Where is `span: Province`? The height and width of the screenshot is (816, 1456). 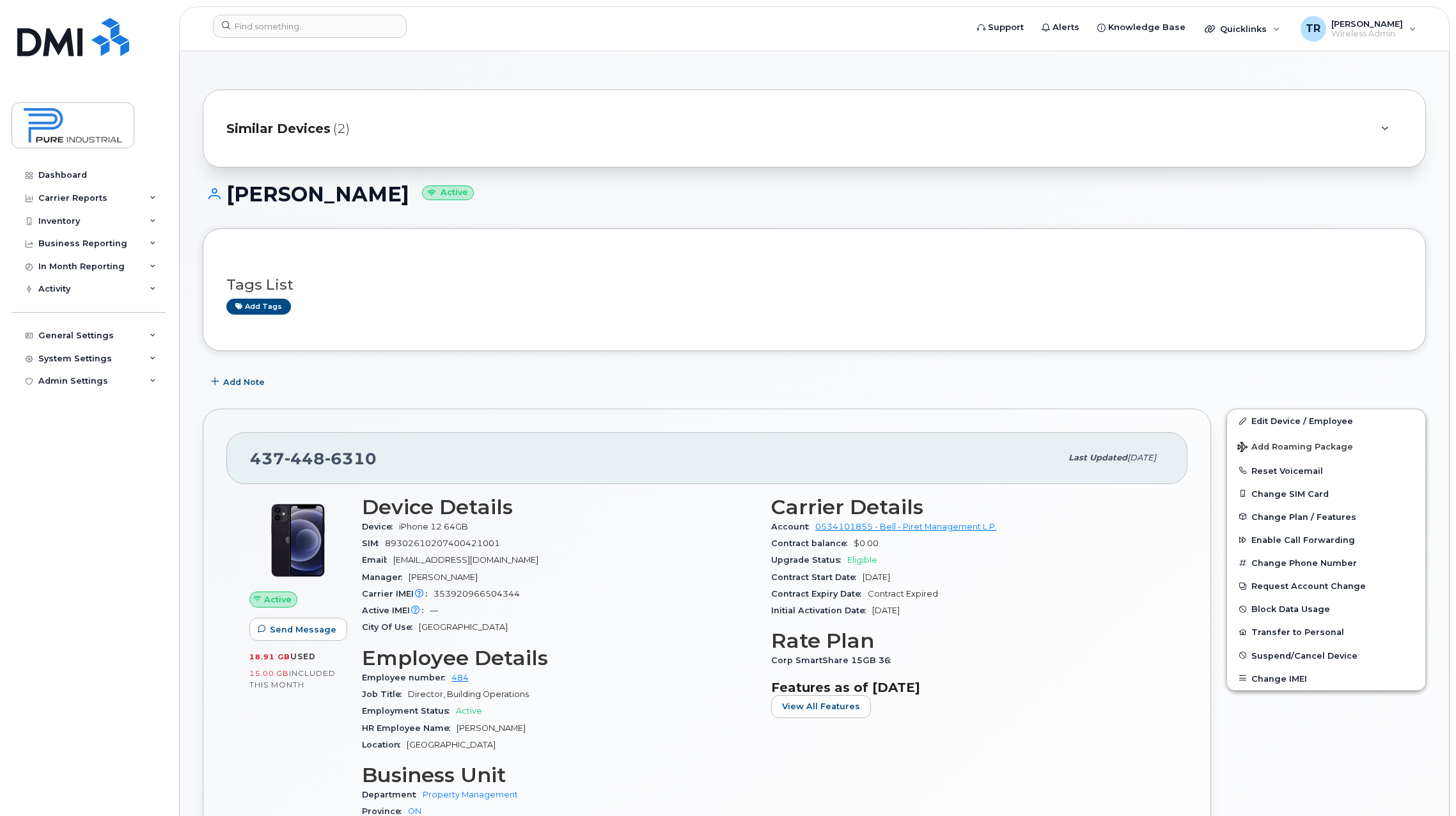
span: Province is located at coordinates (385, 811).